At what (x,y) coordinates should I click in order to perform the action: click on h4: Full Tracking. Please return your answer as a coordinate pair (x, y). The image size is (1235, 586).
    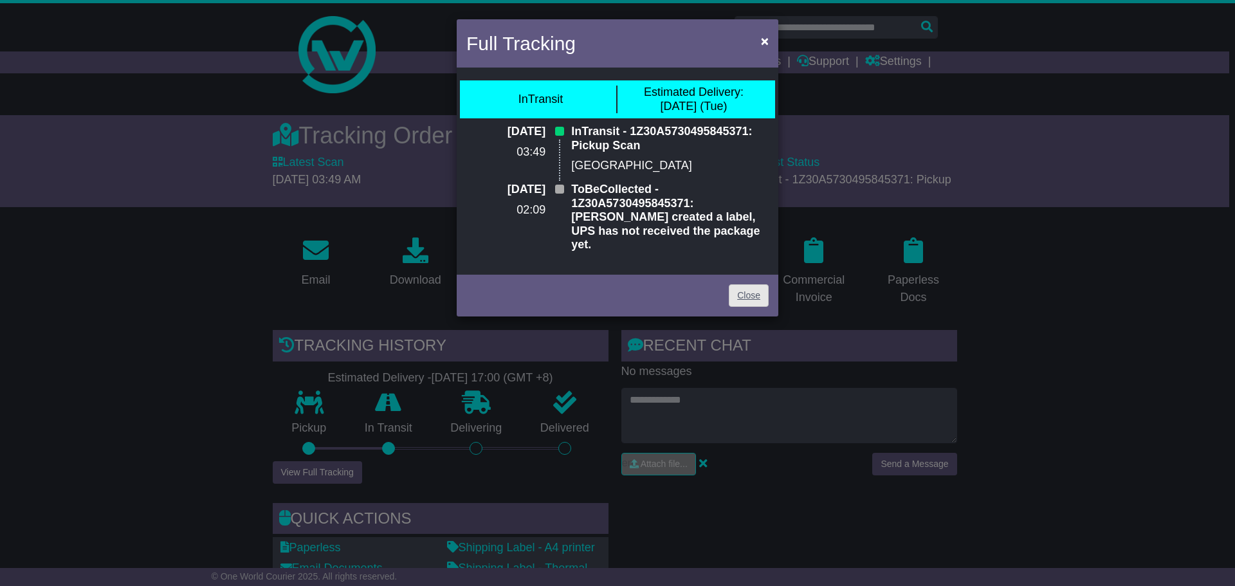
    Looking at the image, I should click on (521, 43).